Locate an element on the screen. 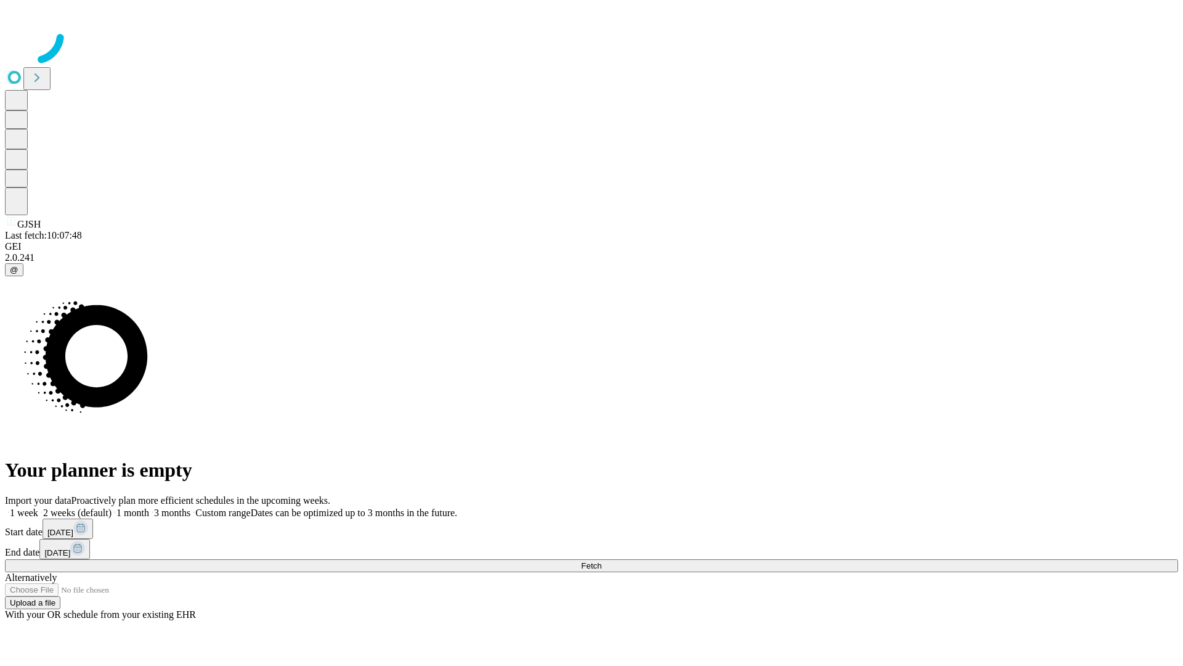 Image resolution: width=1183 pixels, height=666 pixels. button: Upload a file is located at coordinates (33, 602).